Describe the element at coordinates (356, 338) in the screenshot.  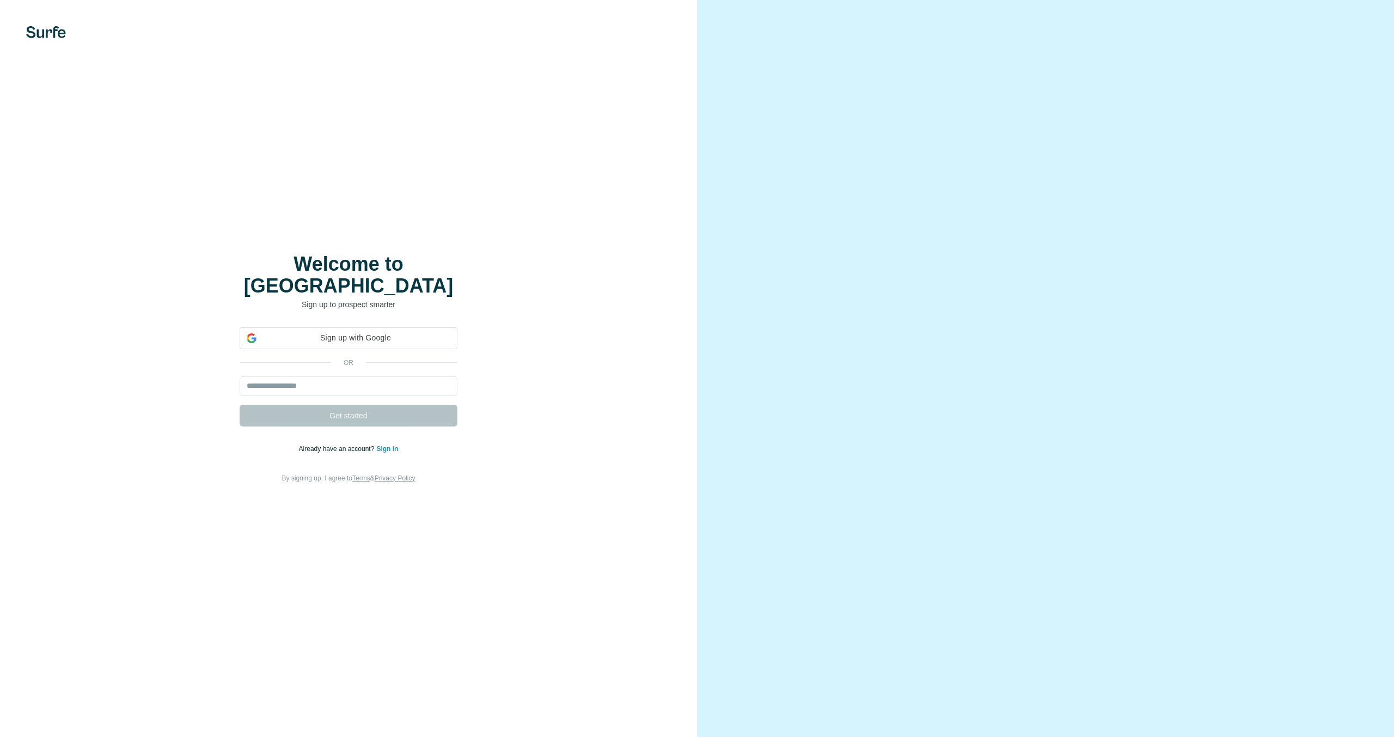
I see `span: Sign up with Google` at that location.